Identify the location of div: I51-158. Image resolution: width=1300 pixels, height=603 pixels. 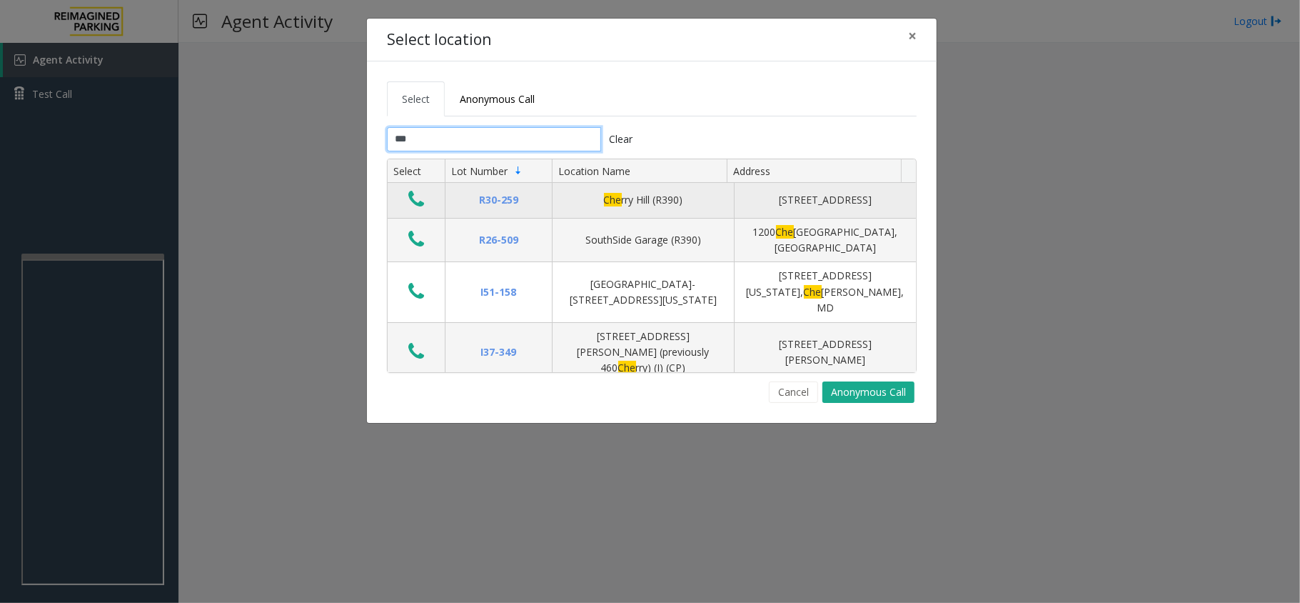
(498, 292).